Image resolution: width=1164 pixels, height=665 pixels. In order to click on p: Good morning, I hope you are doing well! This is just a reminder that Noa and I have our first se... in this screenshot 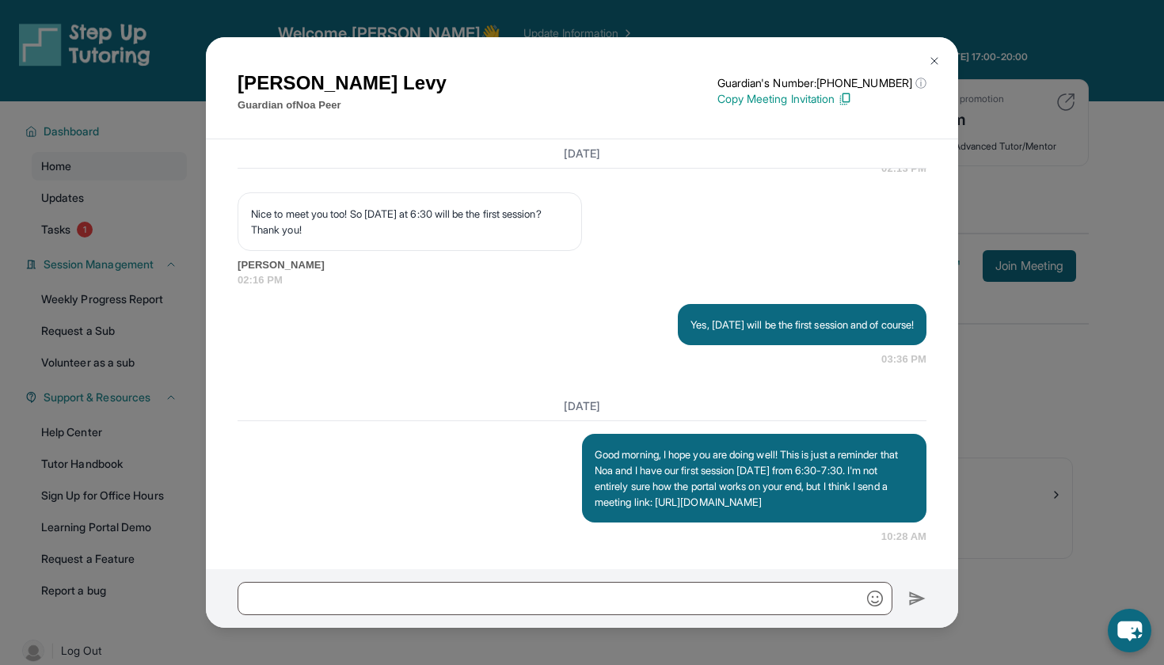, I will do `click(754, 478)`.